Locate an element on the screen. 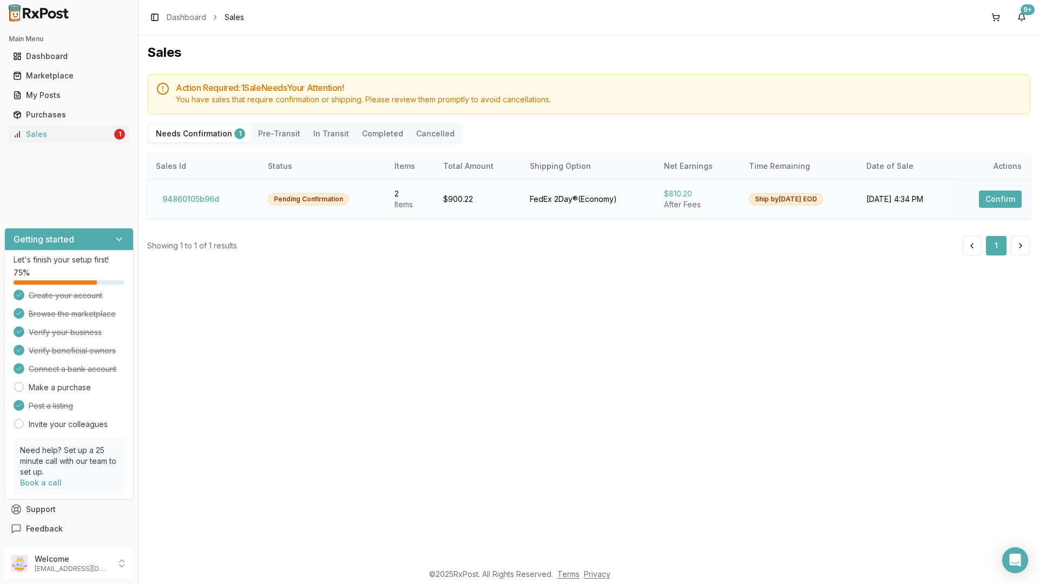 This screenshot has width=1039, height=584. div: Open Intercom Messenger is located at coordinates (1015, 560).